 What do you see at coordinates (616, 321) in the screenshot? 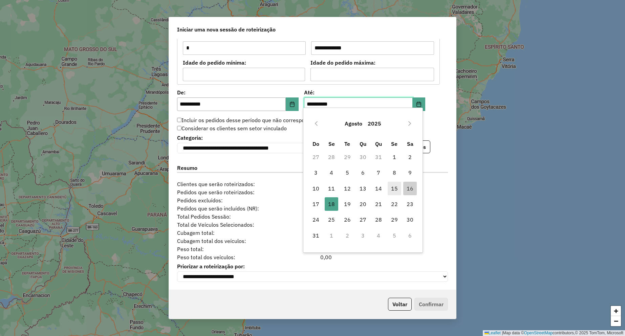
I see `a: Zoom out` at bounding box center [616, 321].